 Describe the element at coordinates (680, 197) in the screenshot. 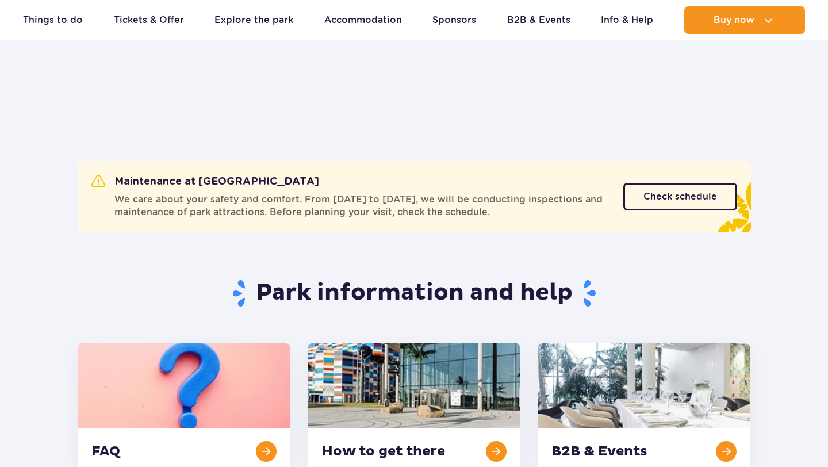

I see `span: Check schedule` at that location.